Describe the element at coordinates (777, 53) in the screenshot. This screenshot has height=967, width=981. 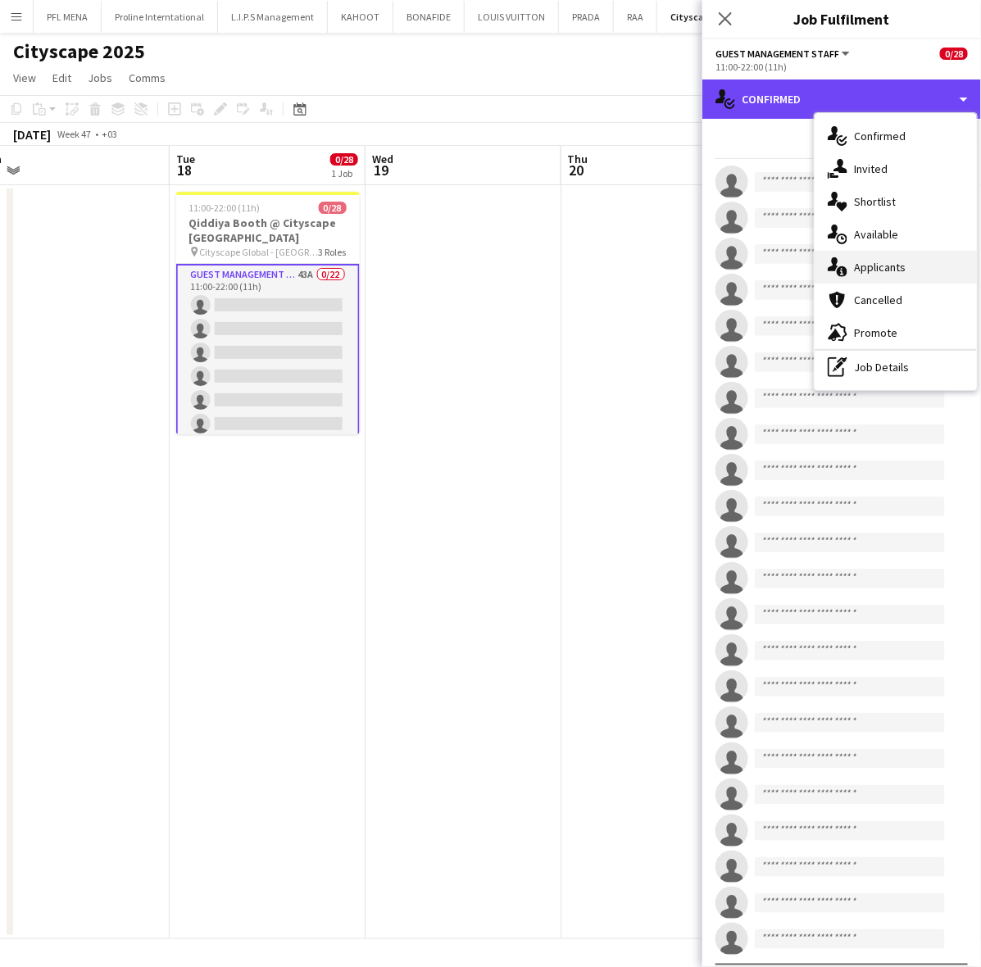
I see `span: Guest Management Staff` at that location.